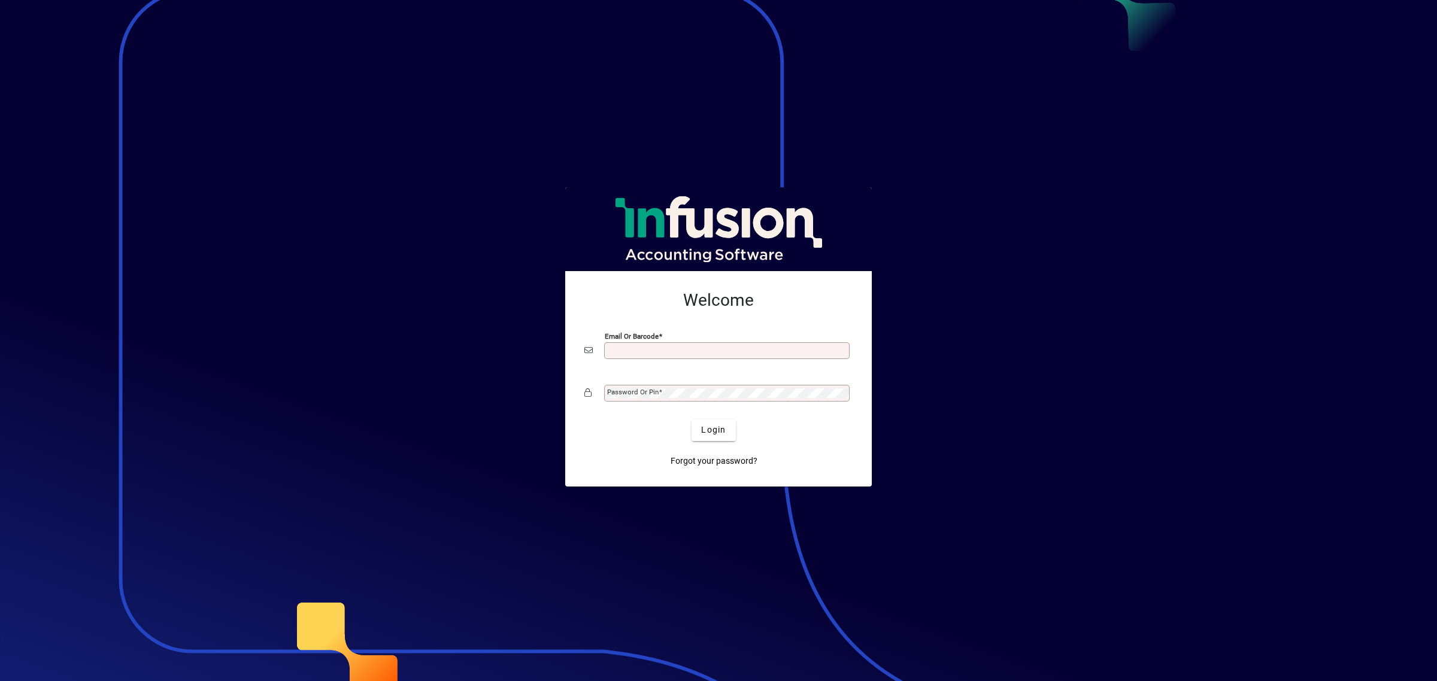 This screenshot has width=1437, height=681. What do you see at coordinates (713, 430) in the screenshot?
I see `button: Login` at bounding box center [713, 430].